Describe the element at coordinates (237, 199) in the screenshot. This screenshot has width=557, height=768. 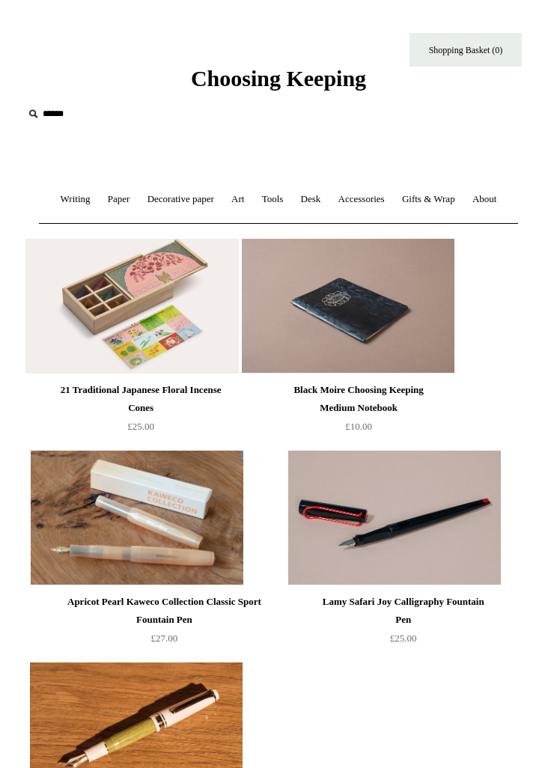
I see `a: Art` at that location.